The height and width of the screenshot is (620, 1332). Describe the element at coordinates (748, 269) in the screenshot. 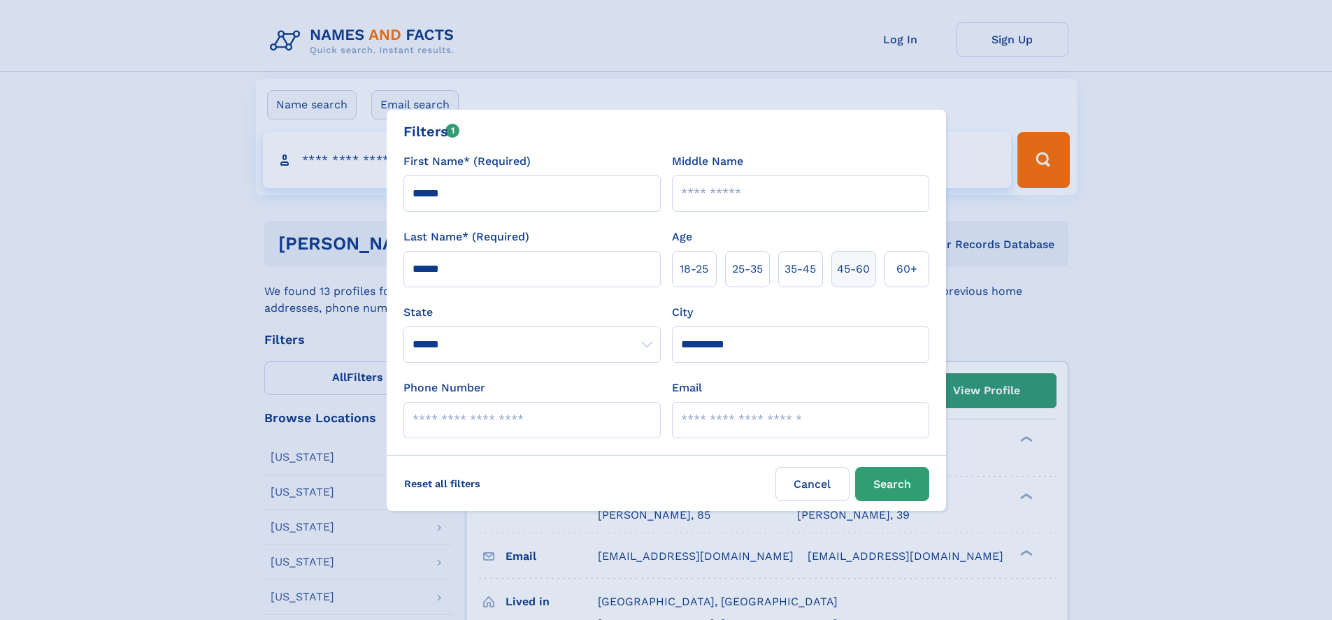

I see `span: 25‑35` at that location.